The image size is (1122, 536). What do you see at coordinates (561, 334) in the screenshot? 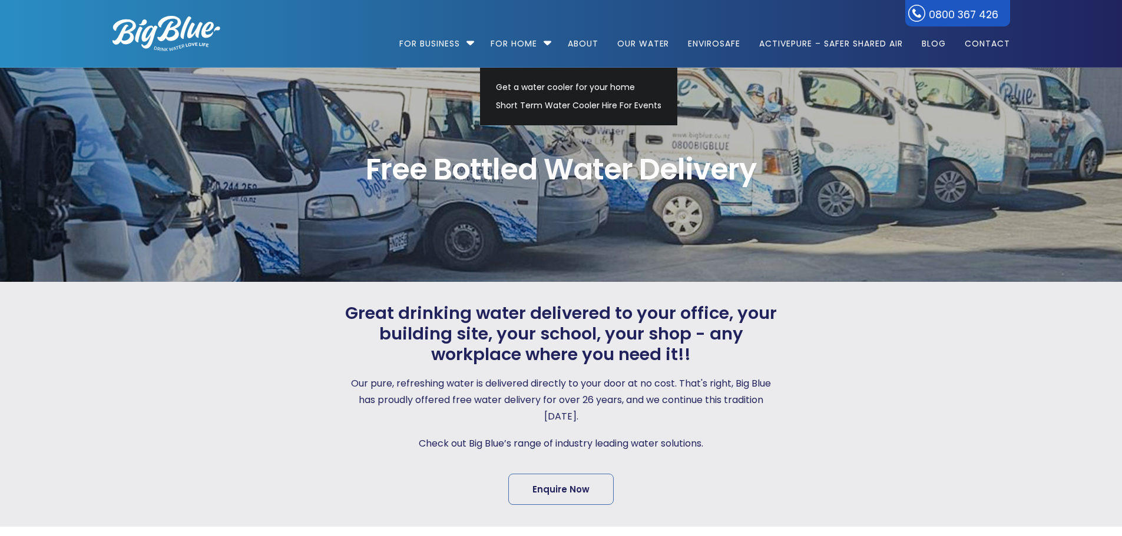
I see `span: Great drinking water delivered to your office, your building site, your school, your shop - any w...` at bounding box center [561, 334].